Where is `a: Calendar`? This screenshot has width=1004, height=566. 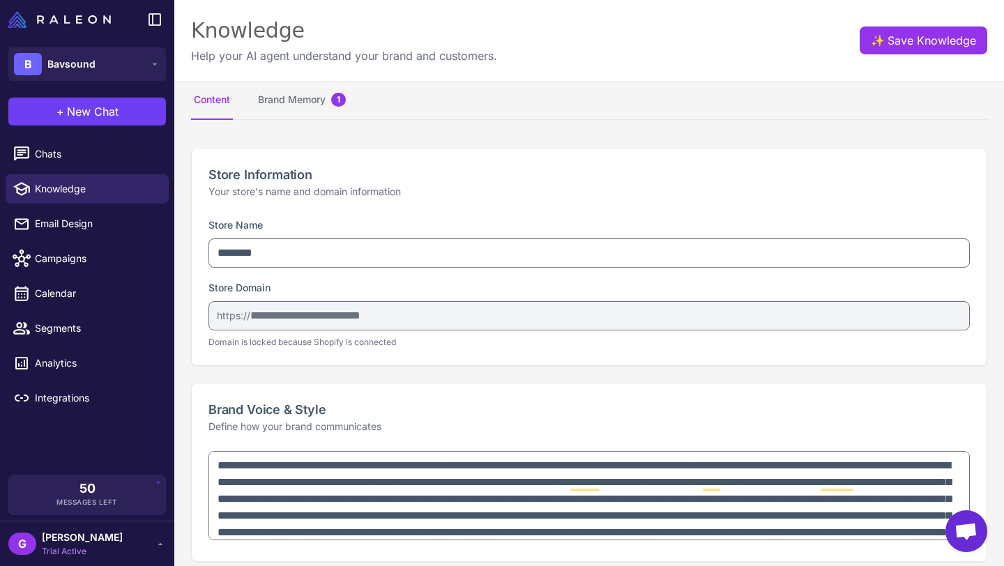 a: Calendar is located at coordinates (87, 293).